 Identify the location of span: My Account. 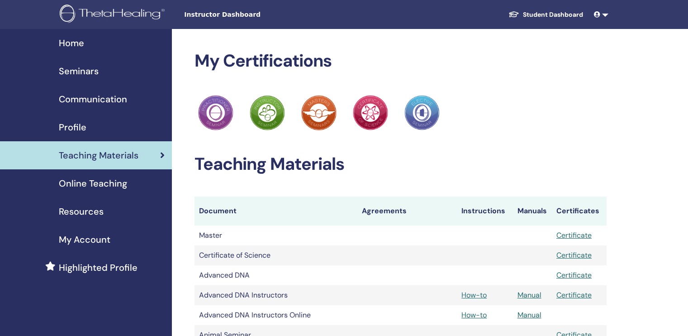
(85, 239).